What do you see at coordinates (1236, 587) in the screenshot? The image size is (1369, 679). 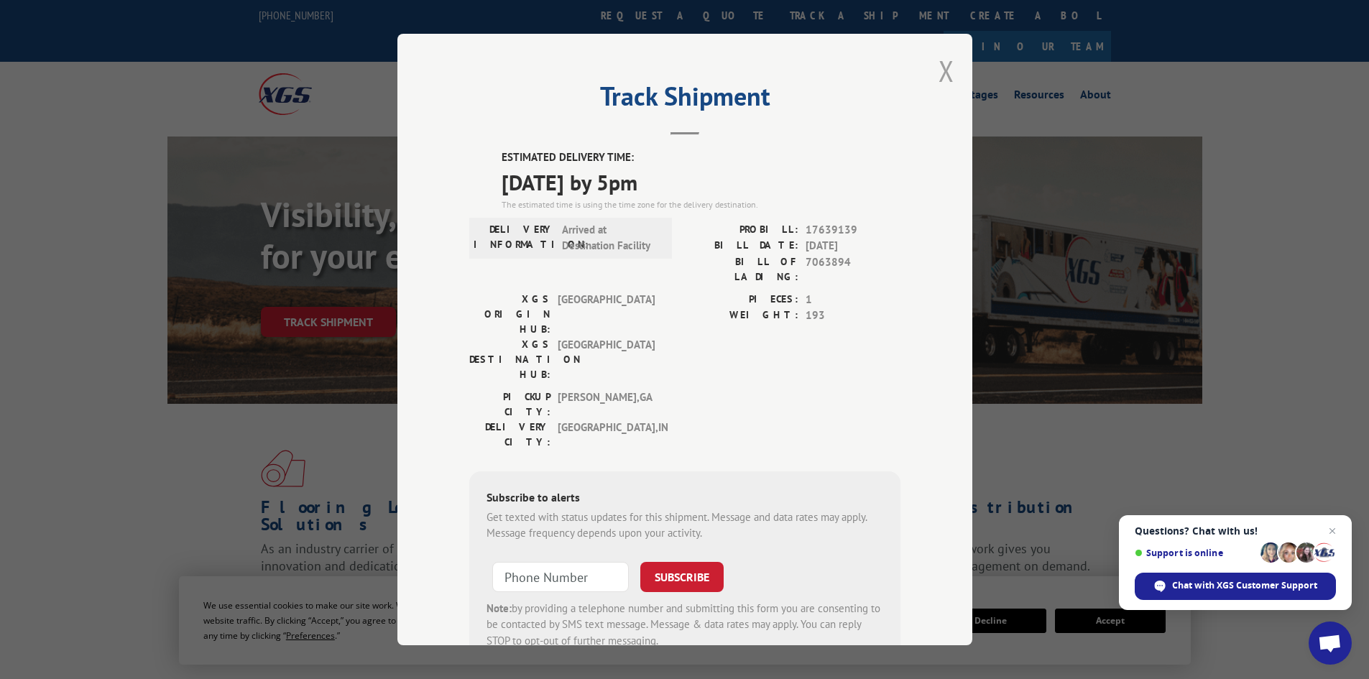 I see `div: Chat with XGS Customer Support` at bounding box center [1236, 587].